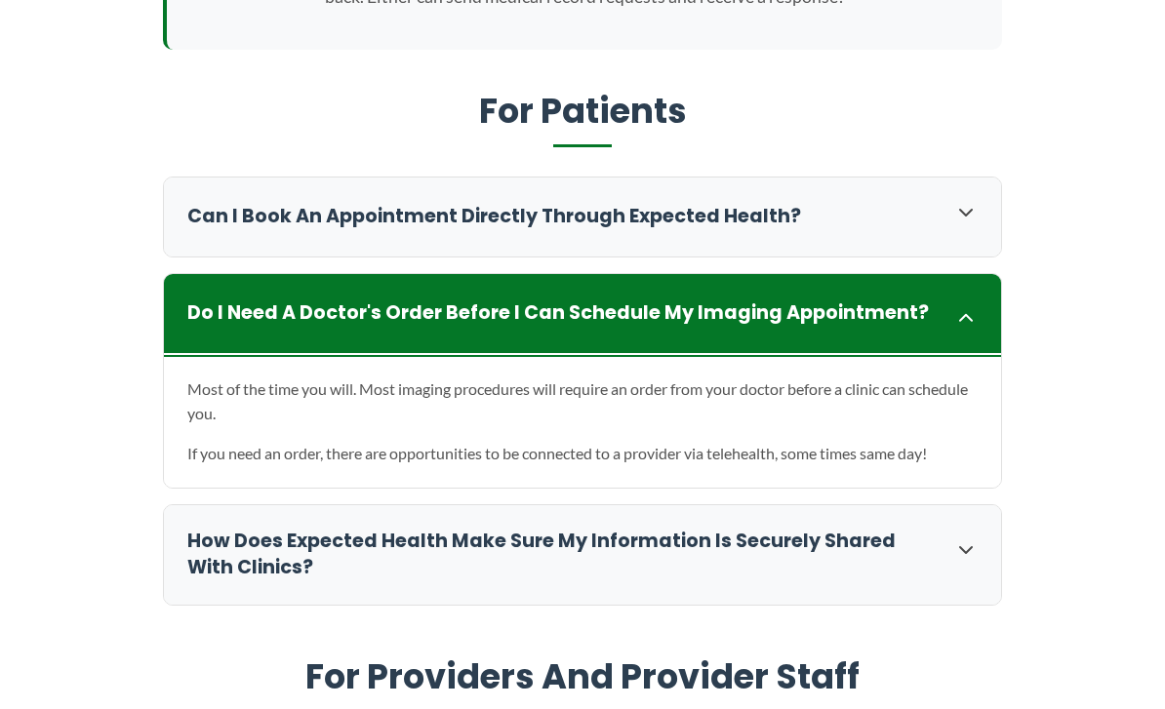 The width and height of the screenshot is (1165, 709). I want to click on div: Do I need a doctor's order before I can schedule my imaging appointment?, so click(583, 313).